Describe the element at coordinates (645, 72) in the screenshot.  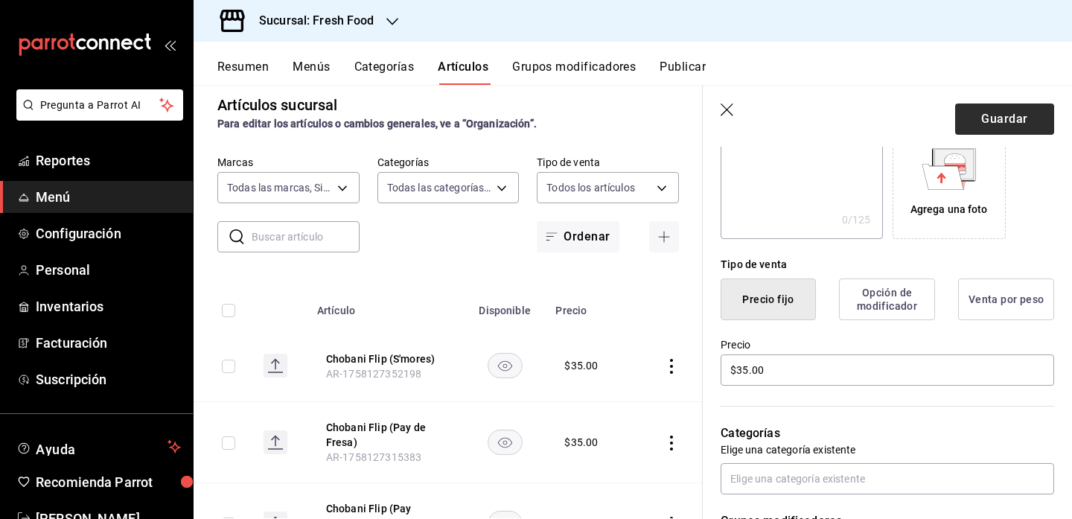
I see `div: navigation tabs` at that location.